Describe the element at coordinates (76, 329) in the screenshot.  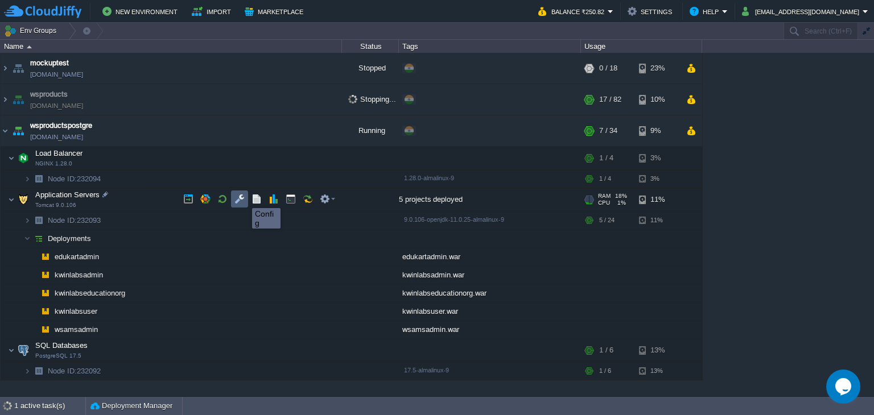
I see `a: wsamsadmin` at that location.